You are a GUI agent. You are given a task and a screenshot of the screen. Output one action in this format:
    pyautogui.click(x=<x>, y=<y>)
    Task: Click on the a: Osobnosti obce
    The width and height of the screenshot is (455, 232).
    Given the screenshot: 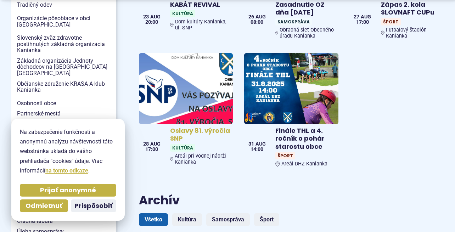 What is the action you would take?
    pyautogui.click(x=64, y=103)
    